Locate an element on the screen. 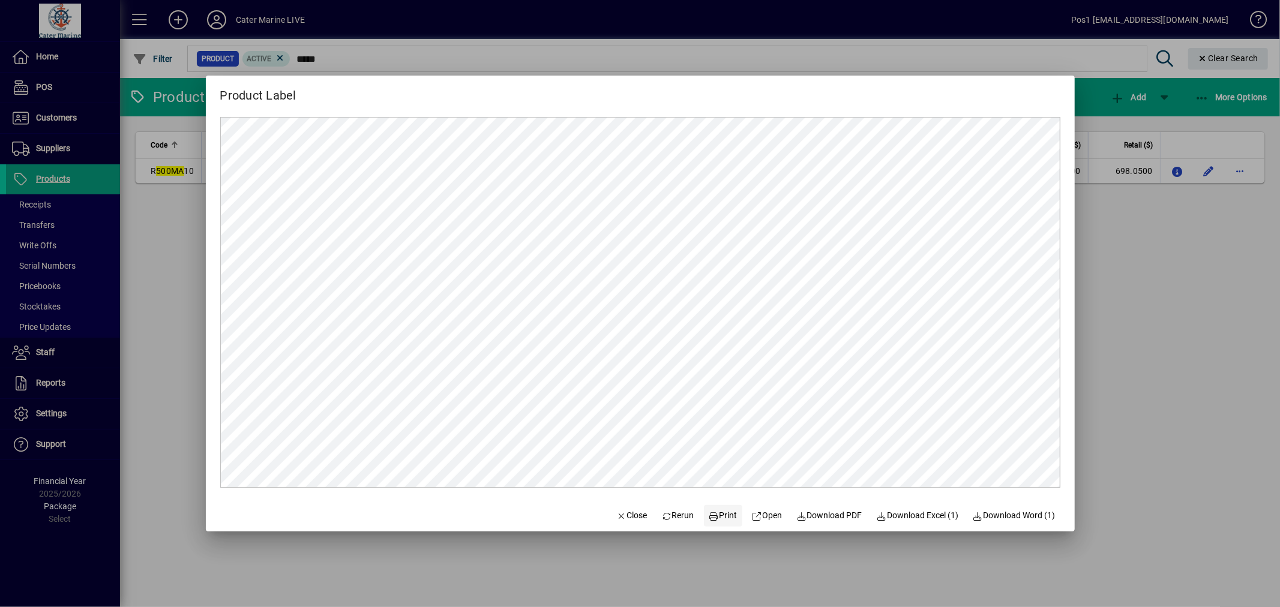 The height and width of the screenshot is (607, 1280). span: Rerun is located at coordinates (678, 516).